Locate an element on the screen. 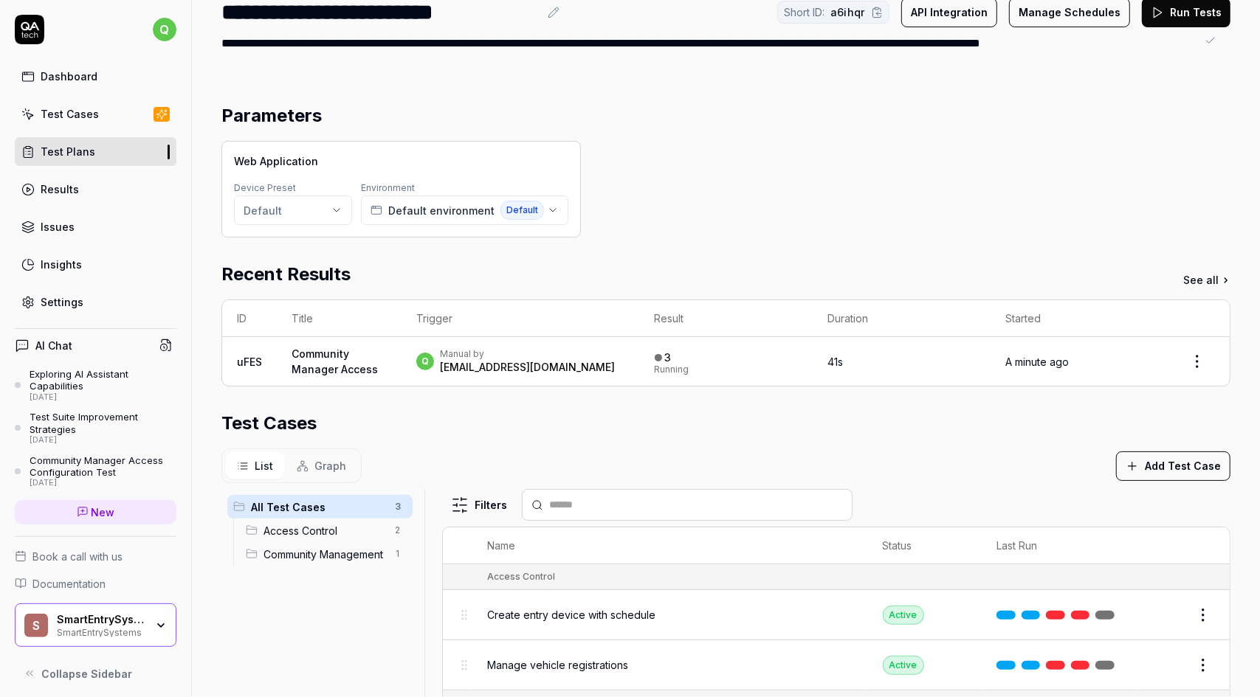 Image resolution: width=1260 pixels, height=697 pixels. h2: Parameters is located at coordinates (272, 116).